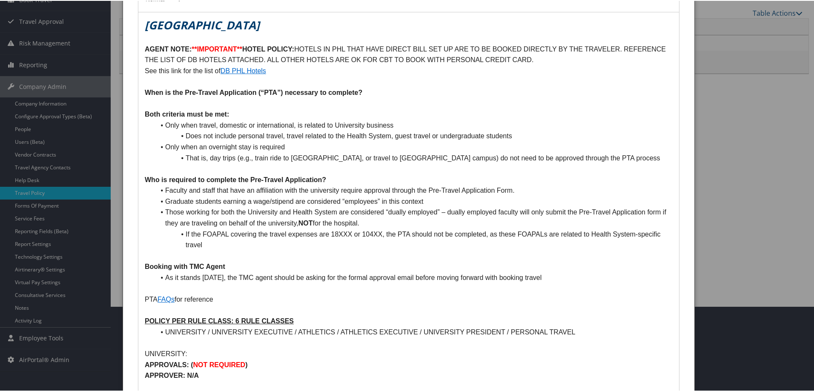 This screenshot has height=391, width=814. What do you see at coordinates (172, 375) in the screenshot?
I see `strong: APPROVER: N/A` at bounding box center [172, 375].